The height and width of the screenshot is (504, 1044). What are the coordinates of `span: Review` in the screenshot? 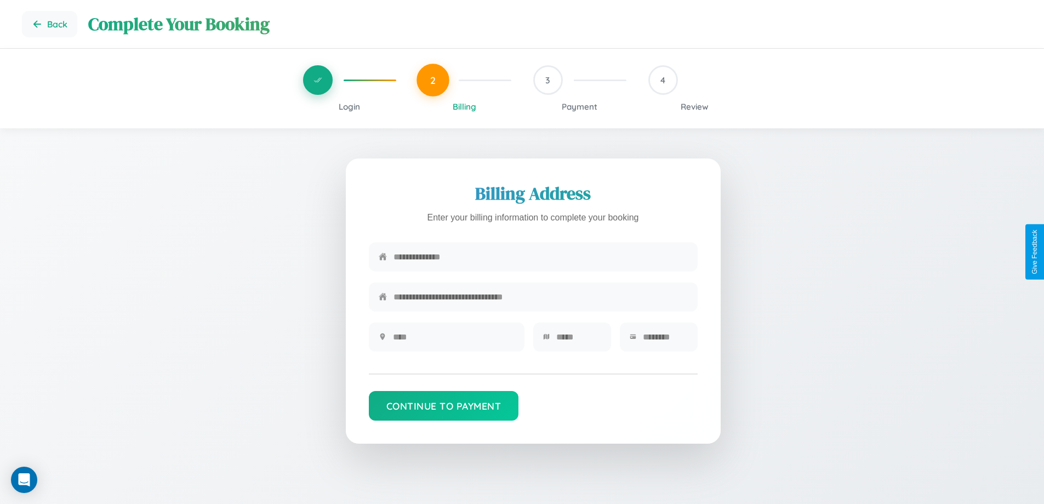 It's located at (695, 106).